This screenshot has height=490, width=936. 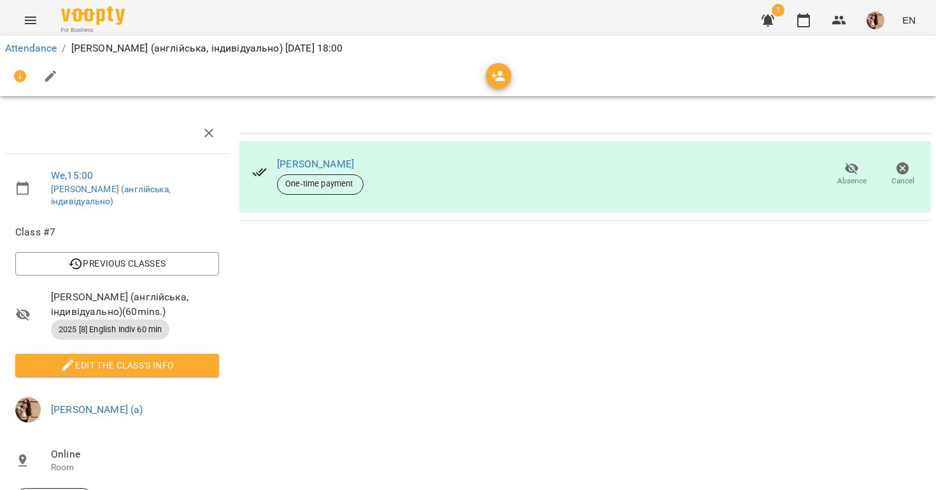 What do you see at coordinates (117, 264) in the screenshot?
I see `button: Previous Classes` at bounding box center [117, 264].